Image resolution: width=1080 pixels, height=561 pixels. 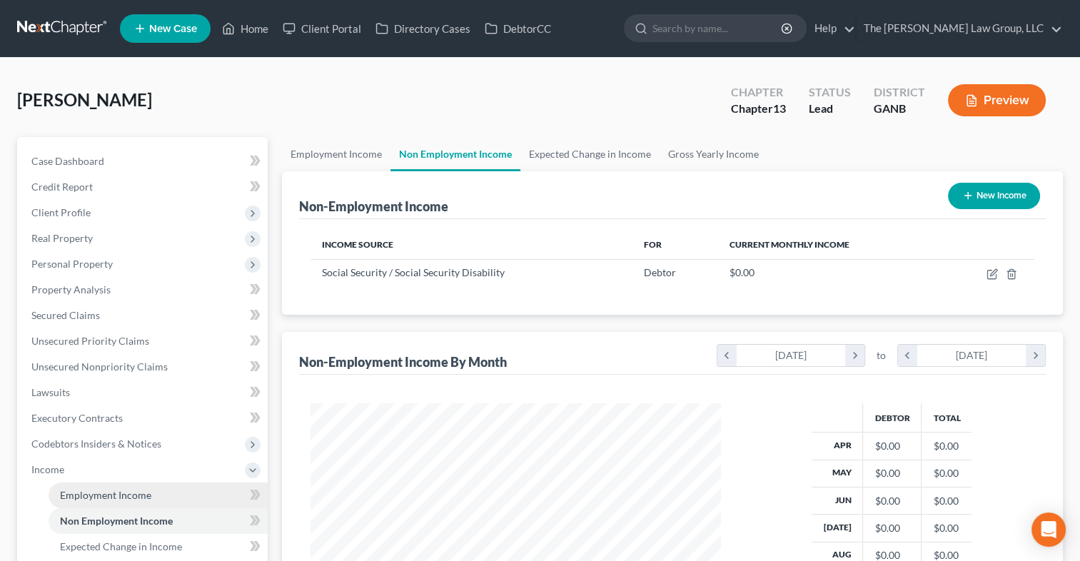 What do you see at coordinates (373, 206) in the screenshot?
I see `div: Non-Employment Income` at bounding box center [373, 206].